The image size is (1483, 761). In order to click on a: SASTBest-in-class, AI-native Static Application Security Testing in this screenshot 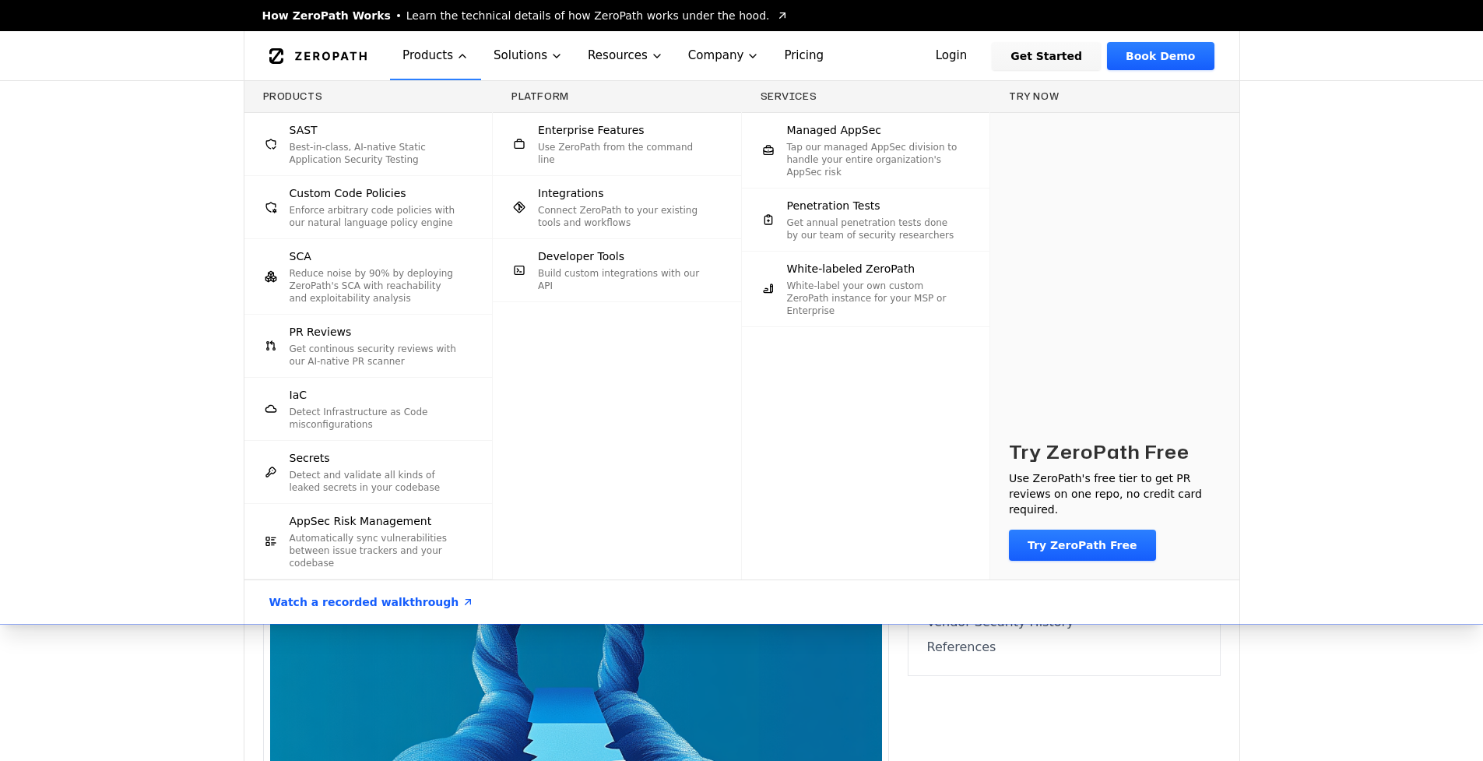, I will do `click(368, 144)`.